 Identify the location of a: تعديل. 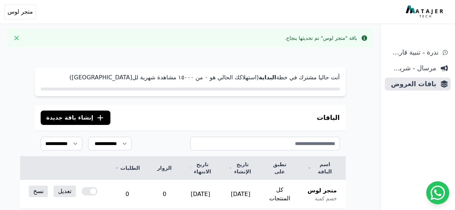
(64, 192).